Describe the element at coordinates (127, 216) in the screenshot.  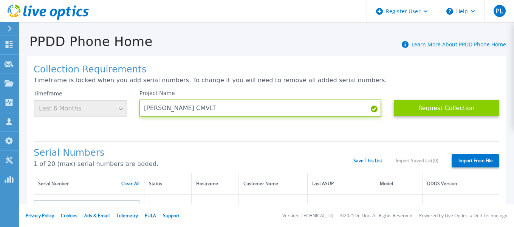
I see `a: Telemetry` at that location.